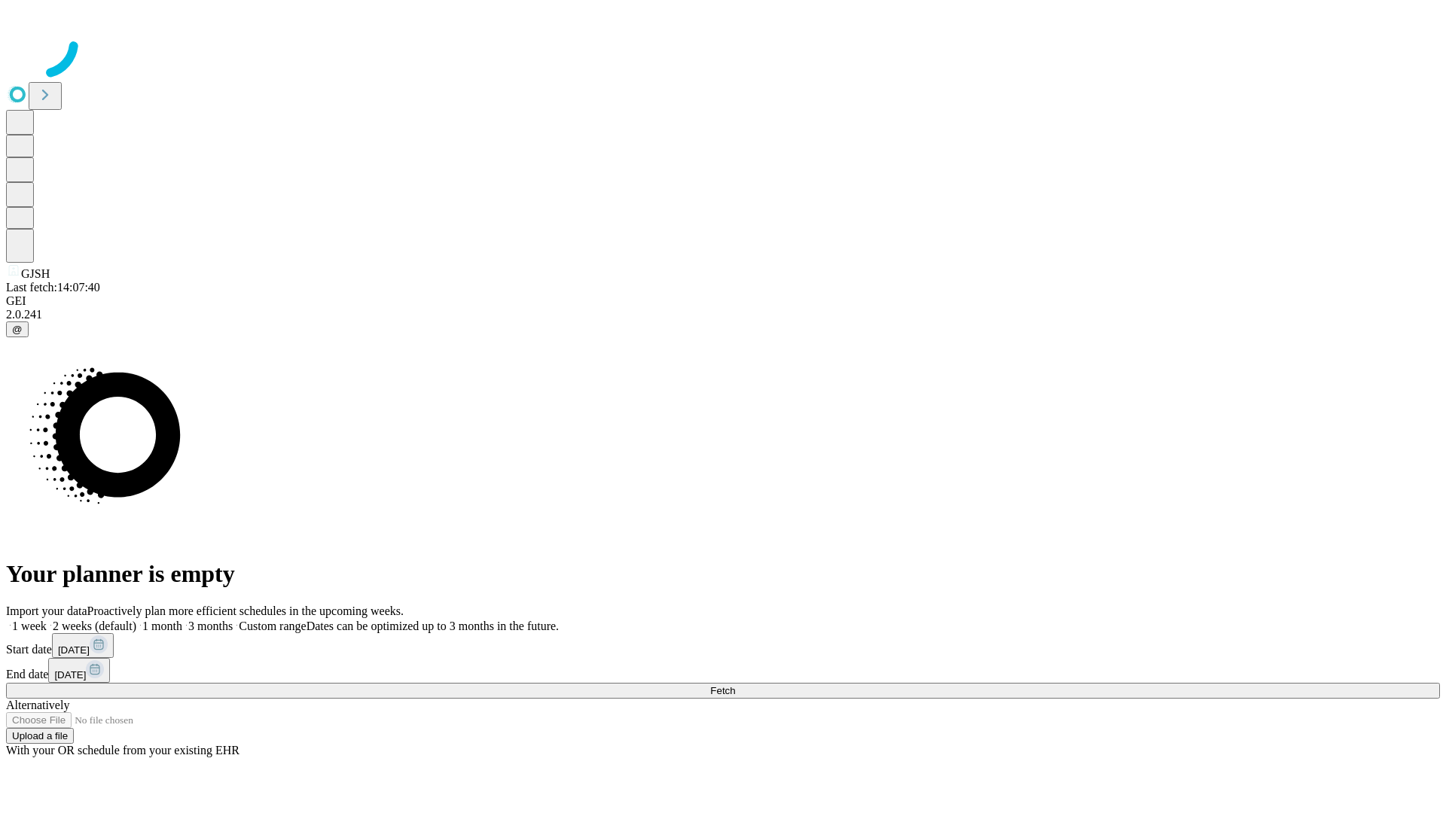  Describe the element at coordinates (162, 626) in the screenshot. I see `span: 1 month` at that location.